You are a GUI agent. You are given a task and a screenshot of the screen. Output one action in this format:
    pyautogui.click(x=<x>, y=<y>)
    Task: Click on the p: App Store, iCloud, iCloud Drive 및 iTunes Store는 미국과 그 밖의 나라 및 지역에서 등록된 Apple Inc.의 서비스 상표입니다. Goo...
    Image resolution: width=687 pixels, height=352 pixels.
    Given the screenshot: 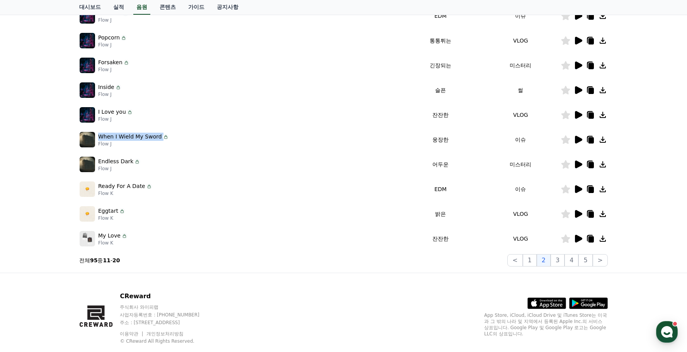 What is the action you would take?
    pyautogui.click(x=546, y=324)
    